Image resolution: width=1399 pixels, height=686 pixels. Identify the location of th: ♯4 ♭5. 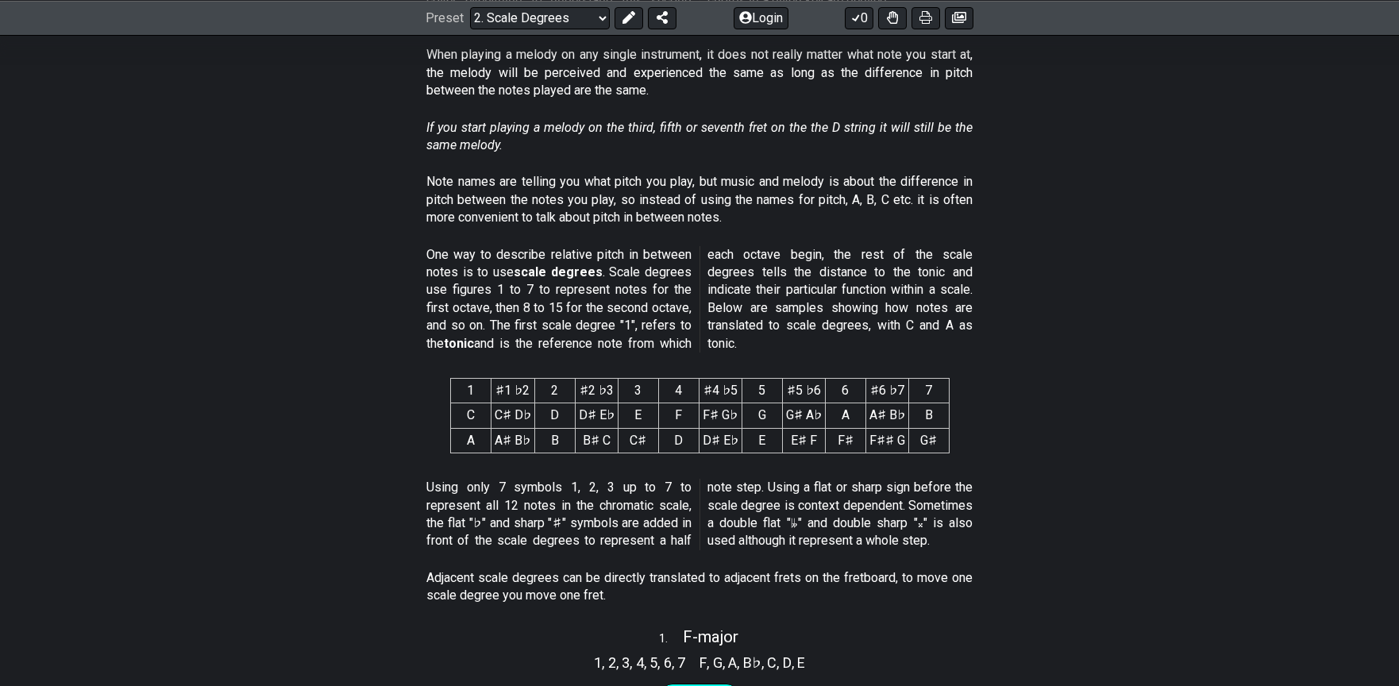
(720, 391).